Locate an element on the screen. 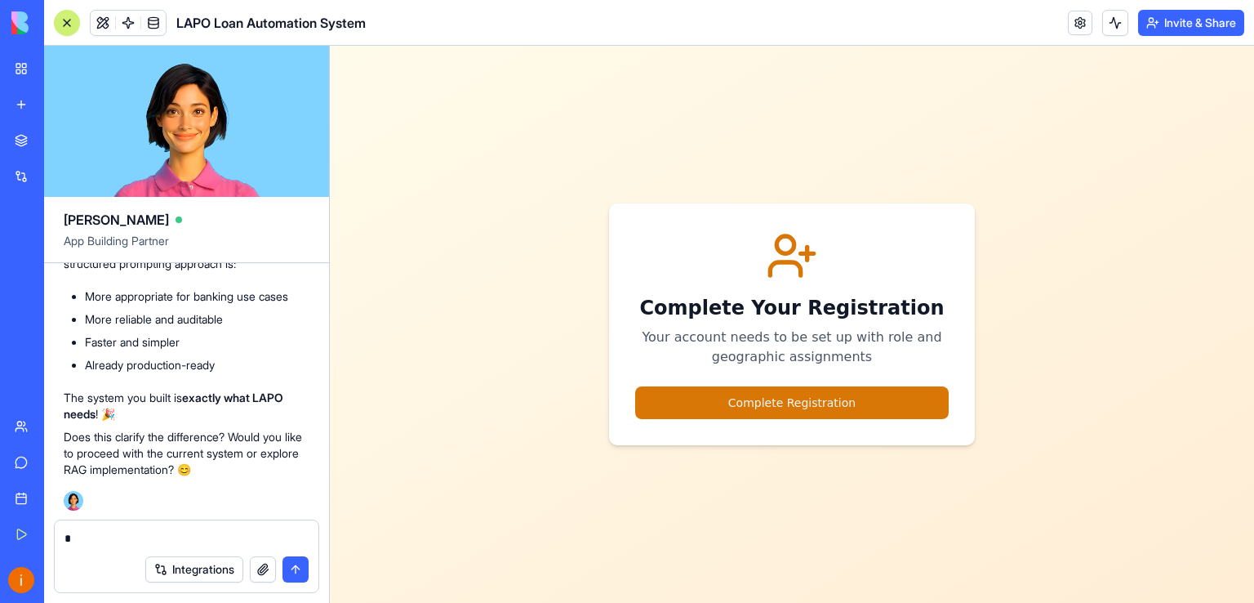 Image resolution: width=1254 pixels, height=603 pixels. button: Integrations is located at coordinates (194, 569).